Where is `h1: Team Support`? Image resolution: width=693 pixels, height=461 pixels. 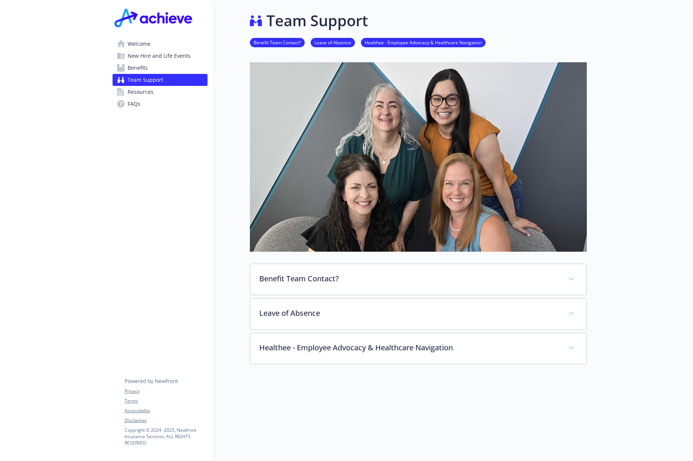
h1: Team Support is located at coordinates (317, 21).